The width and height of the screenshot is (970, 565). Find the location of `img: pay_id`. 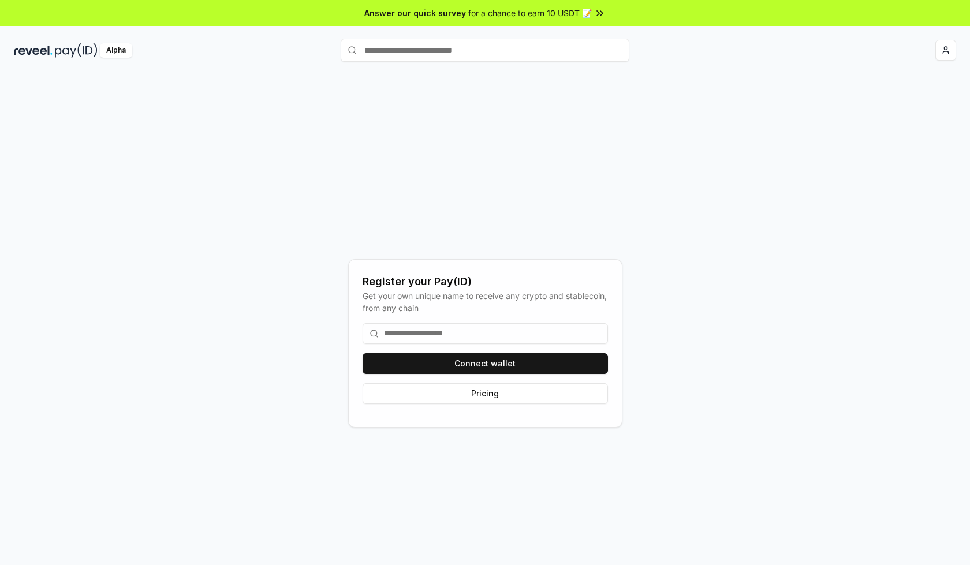

img: pay_id is located at coordinates (76, 50).